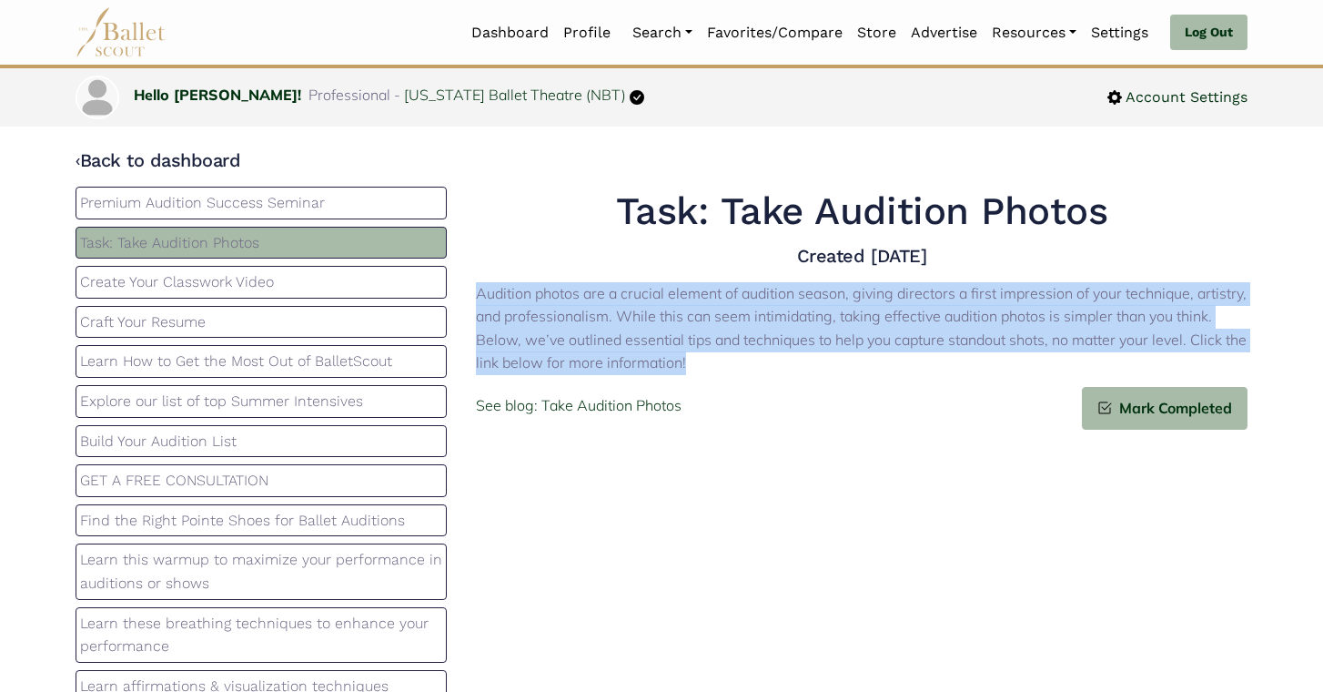 This screenshot has height=692, width=1323. Describe the element at coordinates (261, 361) in the screenshot. I see `p: Learn How to Get the Most Out of BalletScout` at that location.